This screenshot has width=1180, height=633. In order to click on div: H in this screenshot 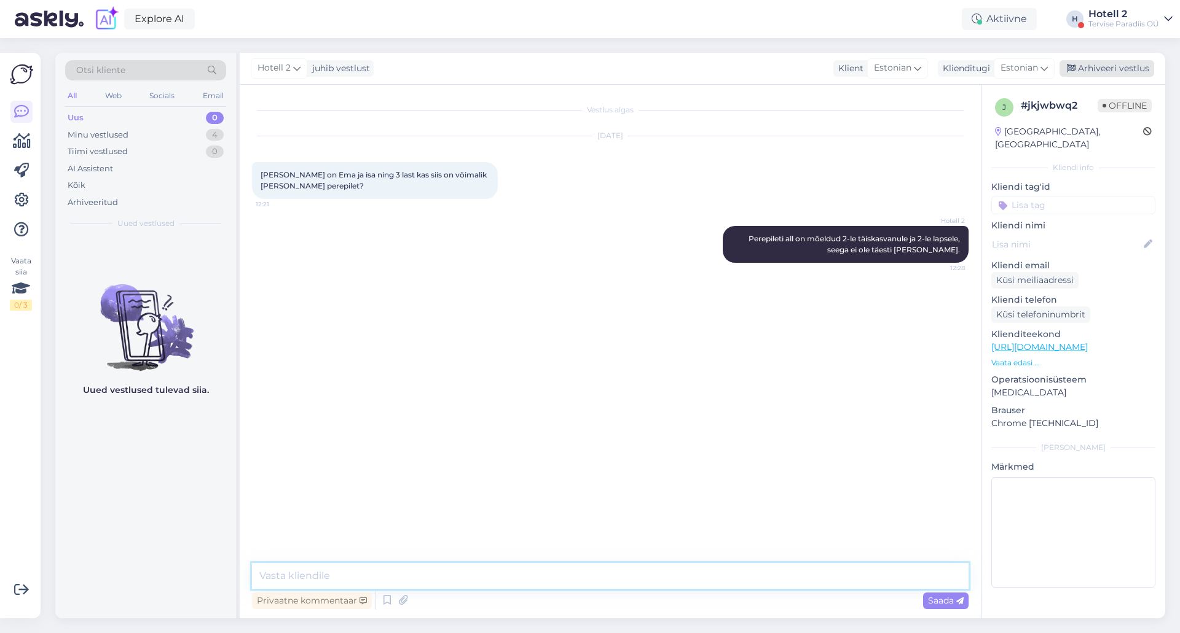, I will do `click(1075, 19)`.